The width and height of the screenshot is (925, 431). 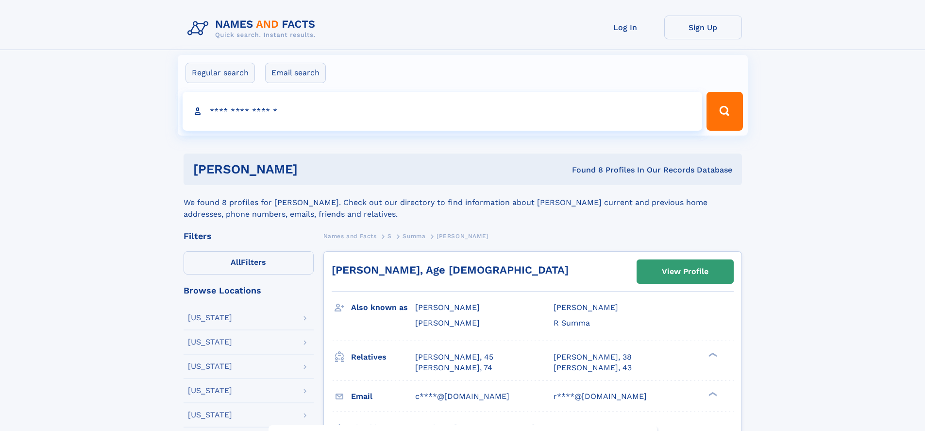 What do you see at coordinates (625, 27) in the screenshot?
I see `a: Log In` at bounding box center [625, 27].